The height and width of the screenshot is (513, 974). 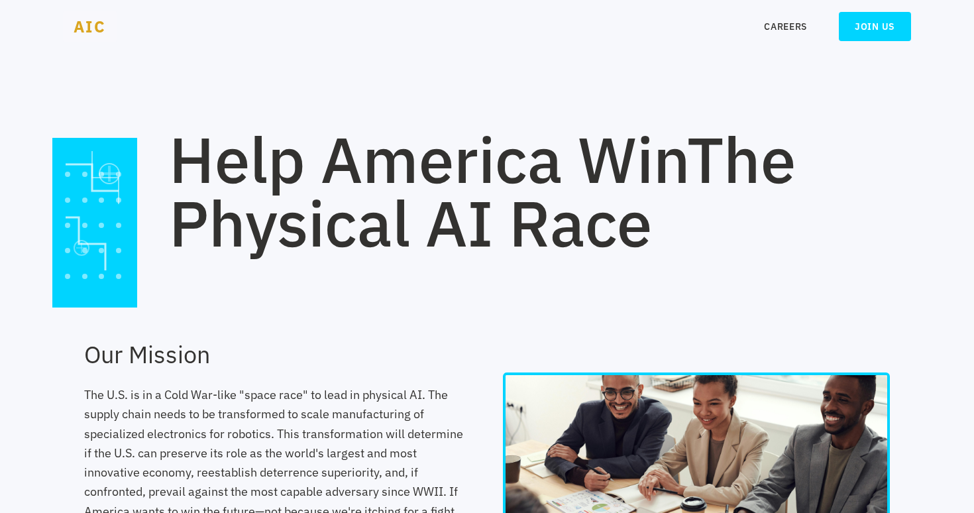 I want to click on h1: Help America Win, so click(x=529, y=191).